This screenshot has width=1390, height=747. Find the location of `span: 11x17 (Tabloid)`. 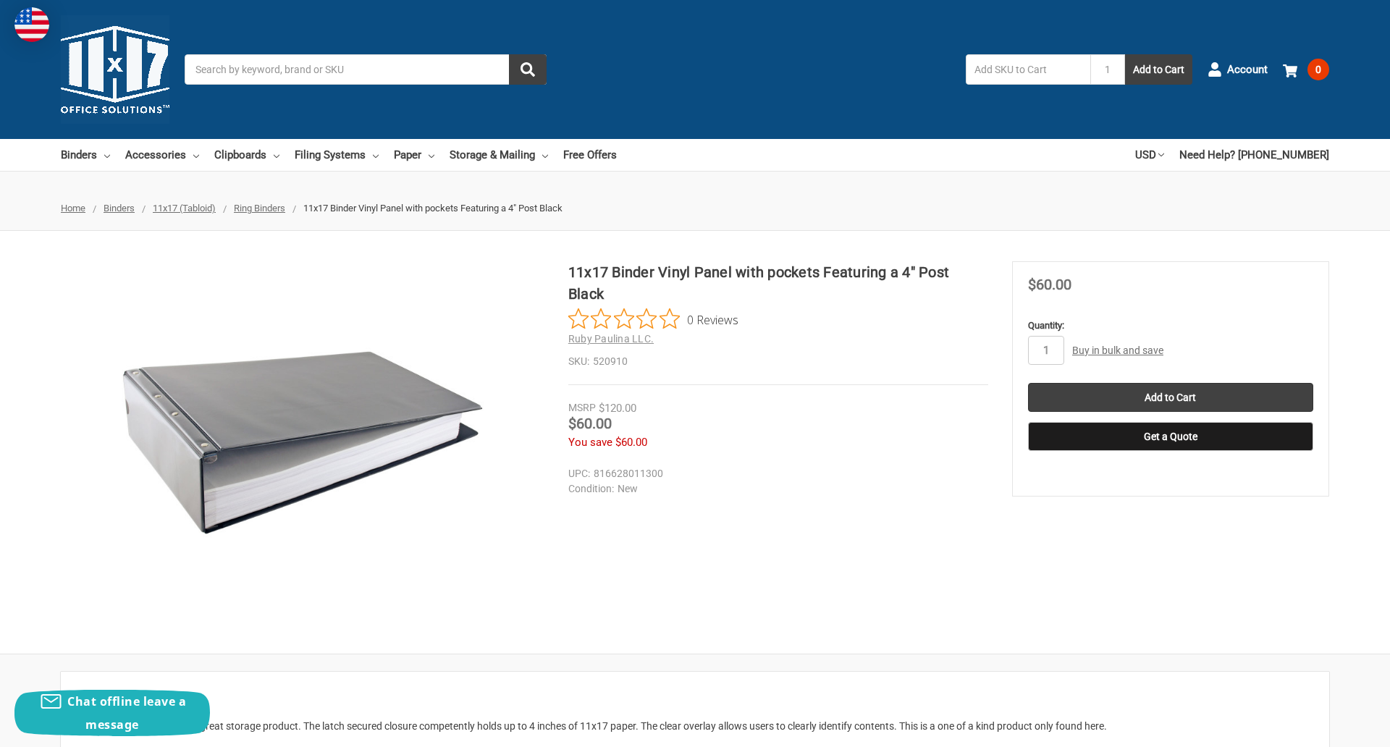

span: 11x17 (Tabloid) is located at coordinates (184, 208).